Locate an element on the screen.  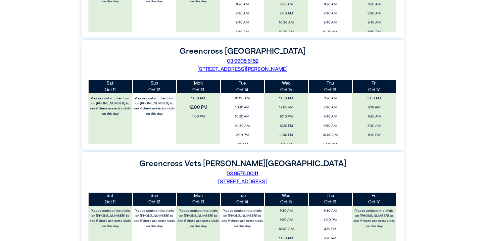
span: 03 9578 0041 is located at coordinates (242, 174).